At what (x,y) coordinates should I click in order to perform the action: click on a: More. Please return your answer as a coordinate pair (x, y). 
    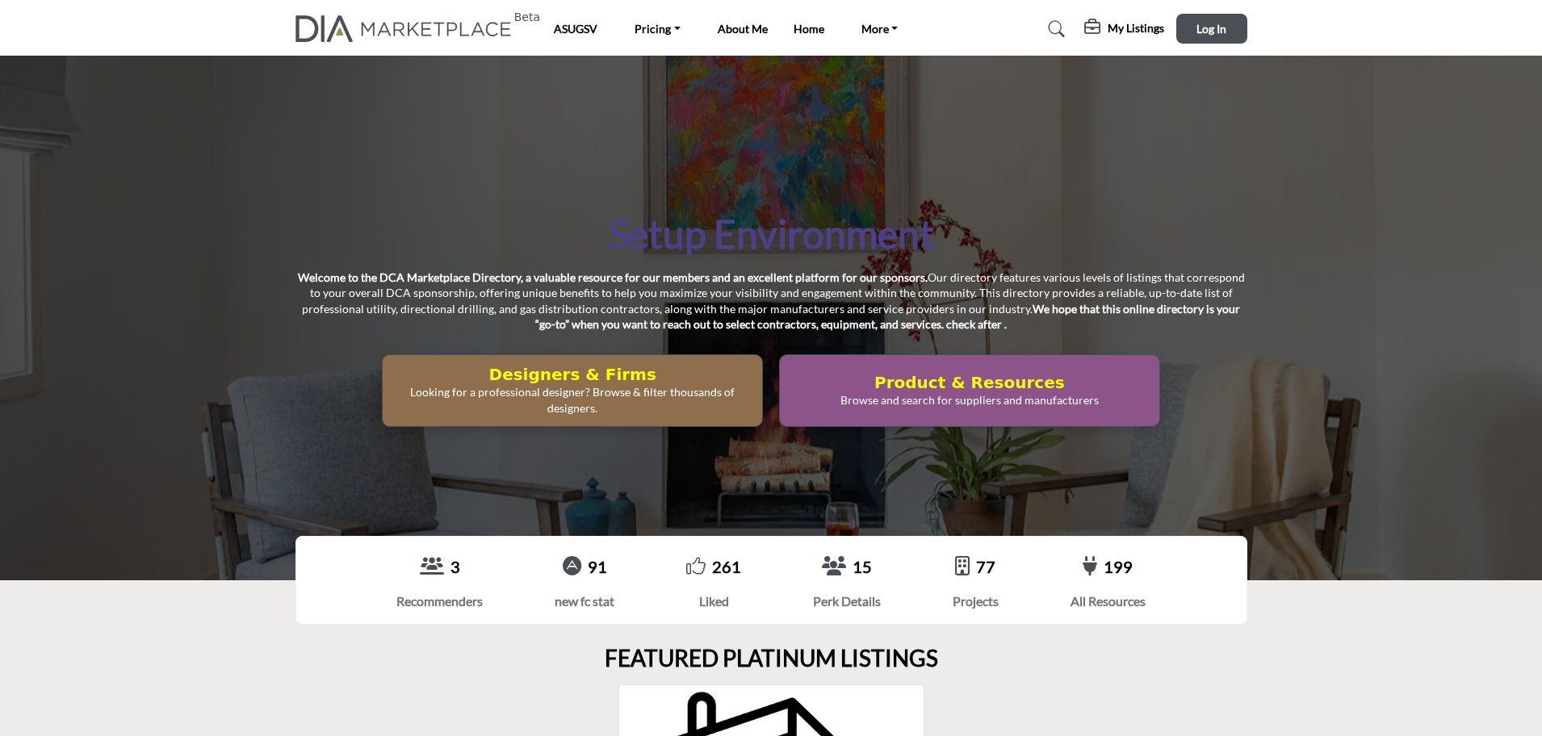
    Looking at the image, I should click on (880, 29).